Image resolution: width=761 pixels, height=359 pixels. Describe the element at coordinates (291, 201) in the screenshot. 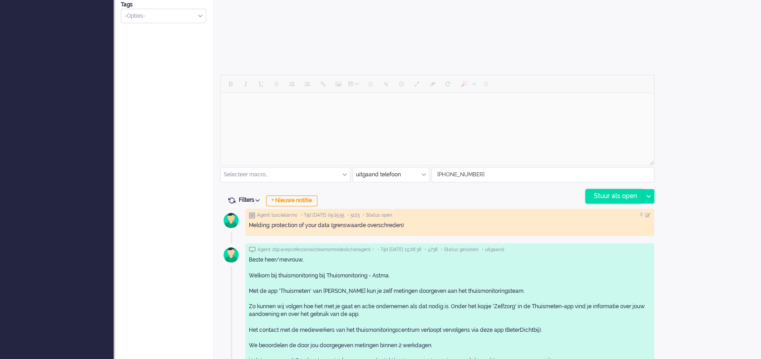

I see `div: + Nieuwe notitie` at that location.